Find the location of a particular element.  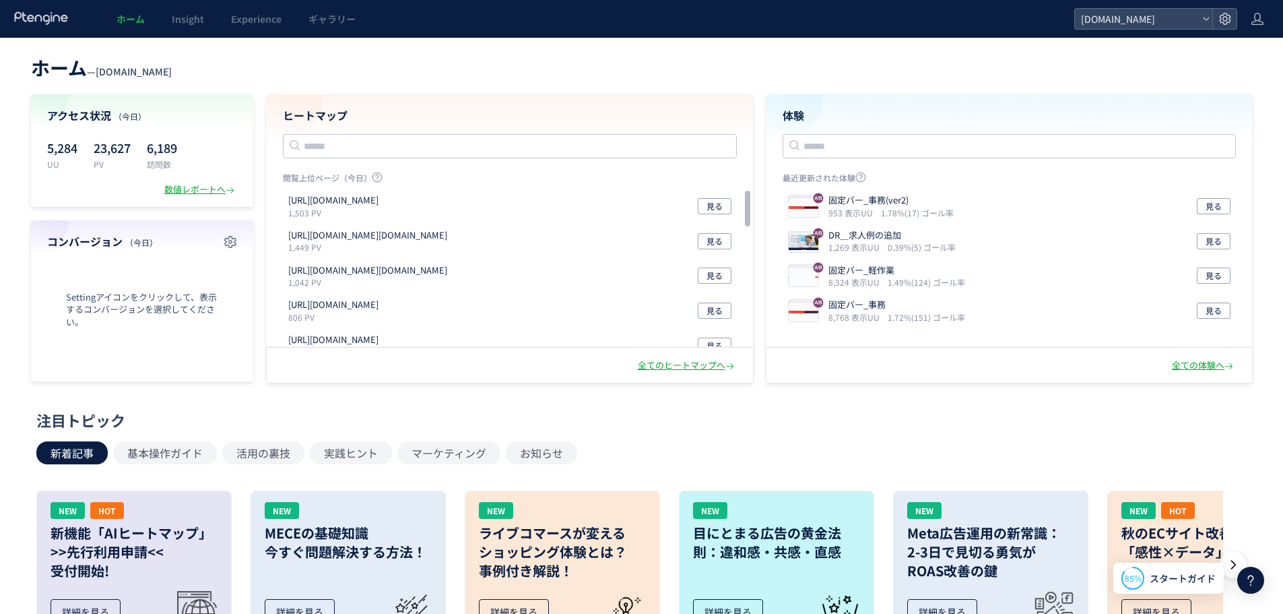

p: https://www.randstad.co.jp/OCLCLG0020.do is located at coordinates (368, 235).